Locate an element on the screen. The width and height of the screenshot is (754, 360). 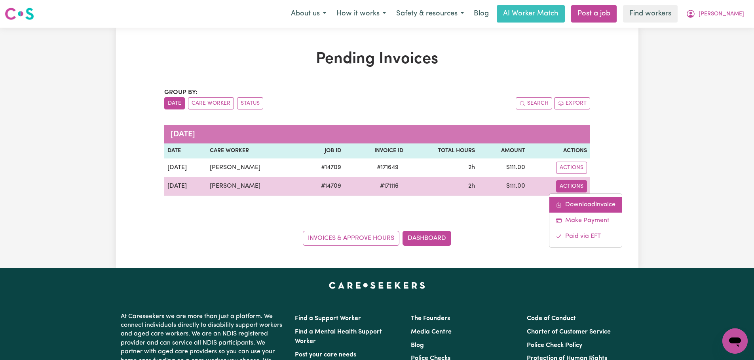
a: Post your care needs is located at coordinates (325, 355).